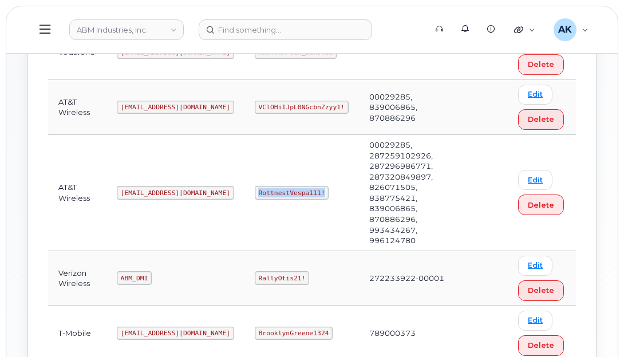 The height and width of the screenshot is (357, 624). What do you see at coordinates (571, 30) in the screenshot?
I see `div: Ahmed Khoudja` at bounding box center [571, 30].